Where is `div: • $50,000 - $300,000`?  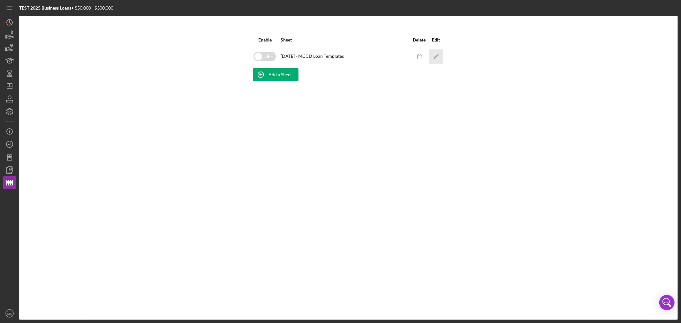 div: • $50,000 - $300,000 is located at coordinates (66, 8).